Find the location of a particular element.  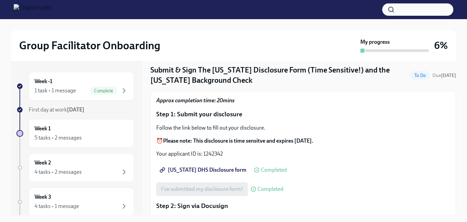

div: 1 task • 1 message is located at coordinates (55, 91).